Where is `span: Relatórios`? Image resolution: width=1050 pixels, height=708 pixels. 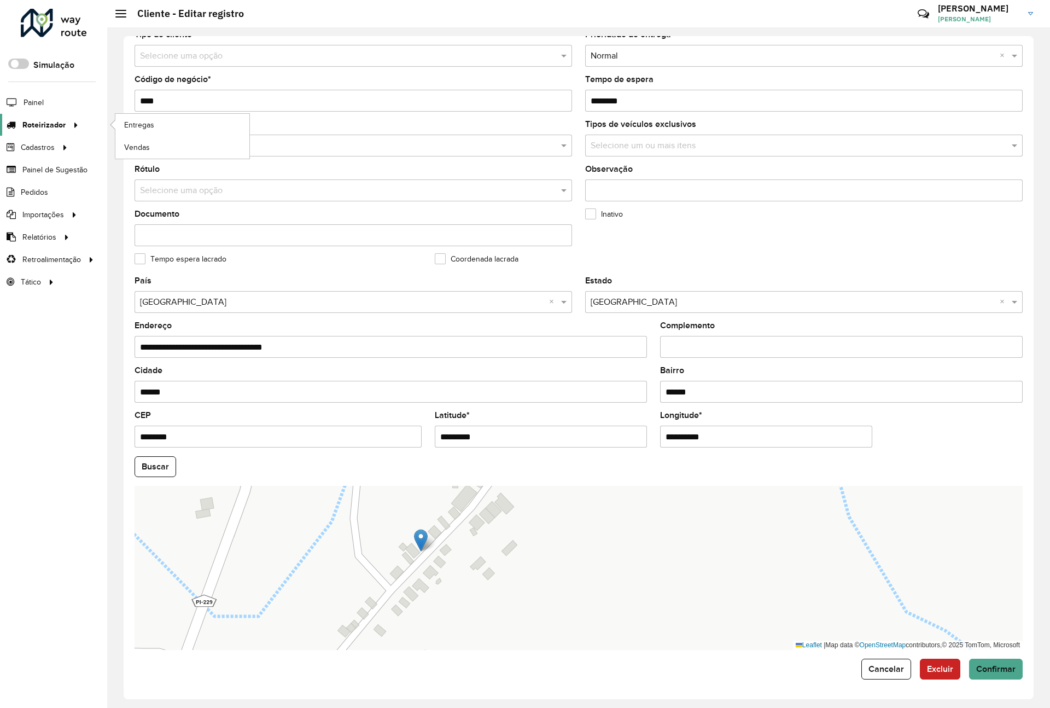
span: Relatórios is located at coordinates (39, 237).